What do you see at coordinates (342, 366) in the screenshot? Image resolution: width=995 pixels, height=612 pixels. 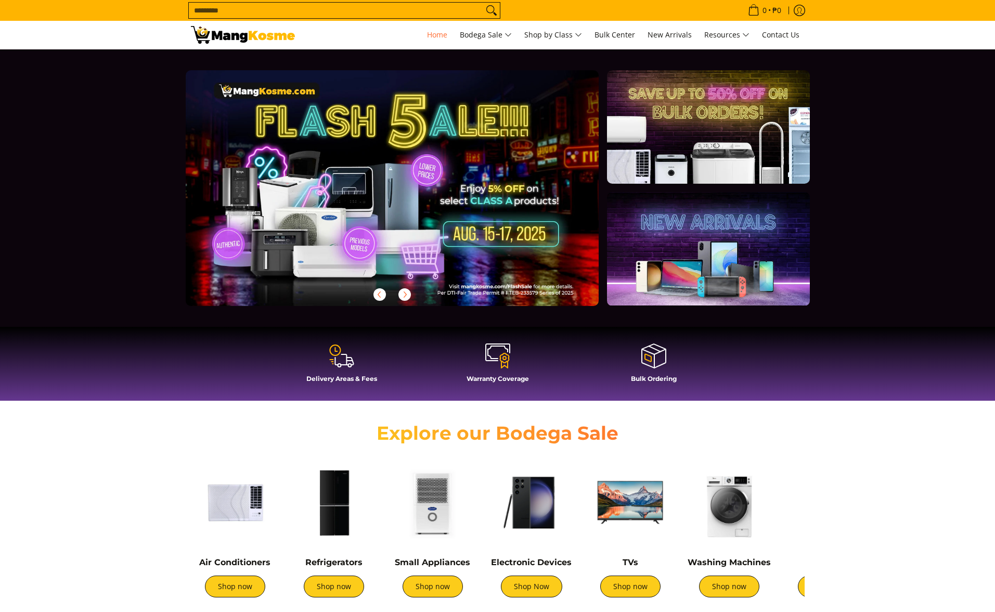 I see `a: Delivery Areas & Fees` at bounding box center [342, 366].